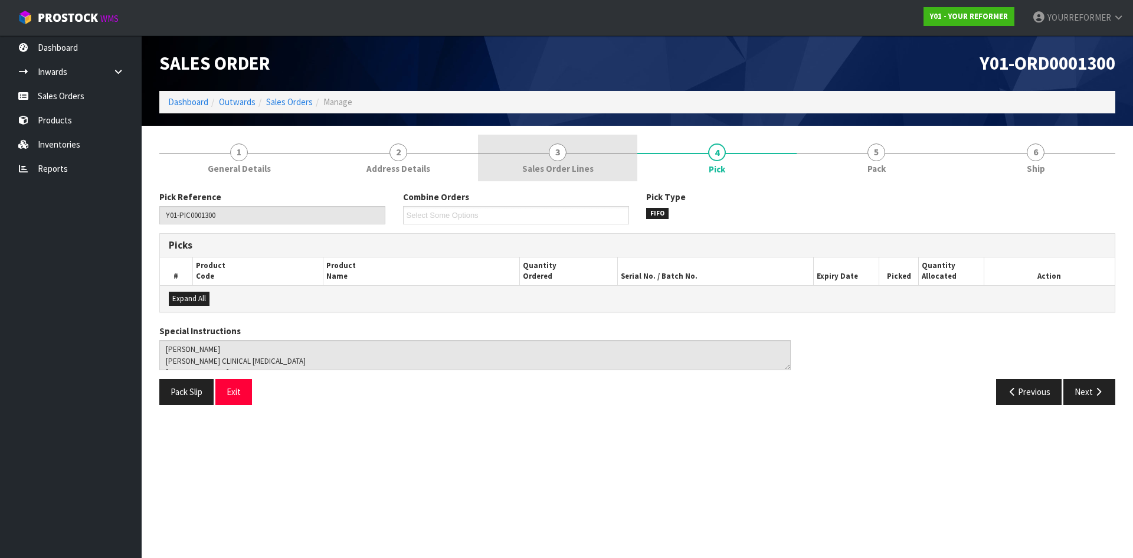 Image resolution: width=1133 pixels, height=558 pixels. What do you see at coordinates (877, 152) in the screenshot?
I see `span: 5` at bounding box center [877, 152].